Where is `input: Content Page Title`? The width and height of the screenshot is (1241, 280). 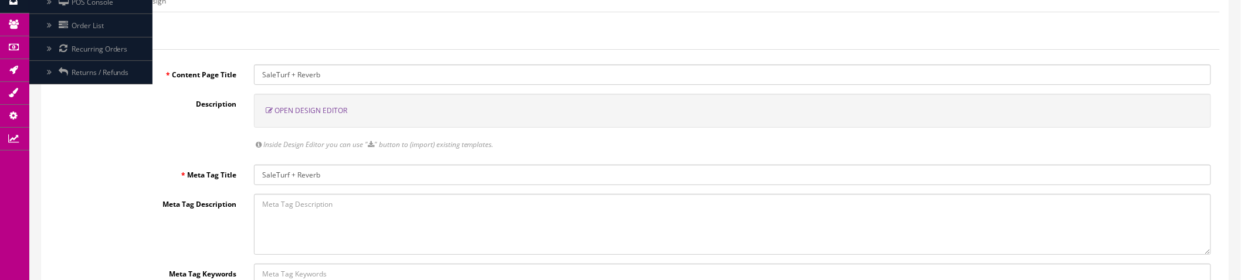 input: Content Page Title is located at coordinates (732, 74).